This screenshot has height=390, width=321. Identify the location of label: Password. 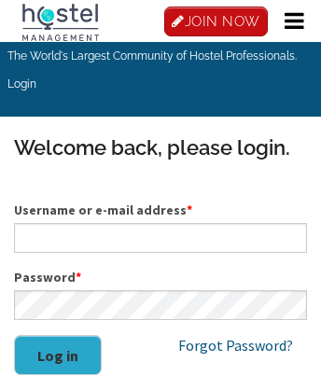
(160, 277).